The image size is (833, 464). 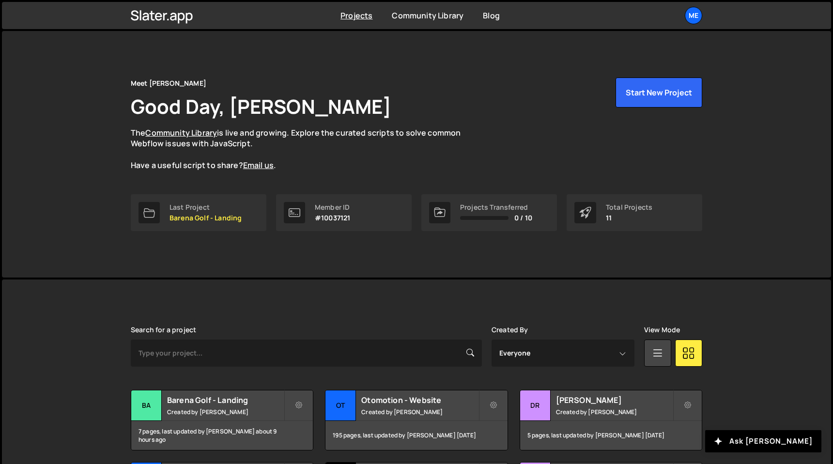 I want to click on p: Barena Golf - Landing, so click(x=205, y=218).